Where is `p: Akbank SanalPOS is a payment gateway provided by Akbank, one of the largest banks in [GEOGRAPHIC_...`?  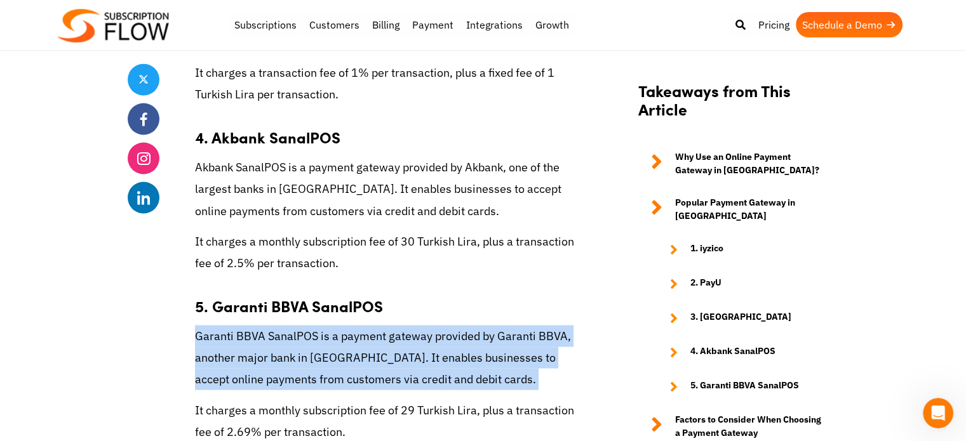 p: Akbank SanalPOS is a payment gateway provided by Akbank, one of the largest banks in [GEOGRAPHIC_... is located at coordinates (391, 189).